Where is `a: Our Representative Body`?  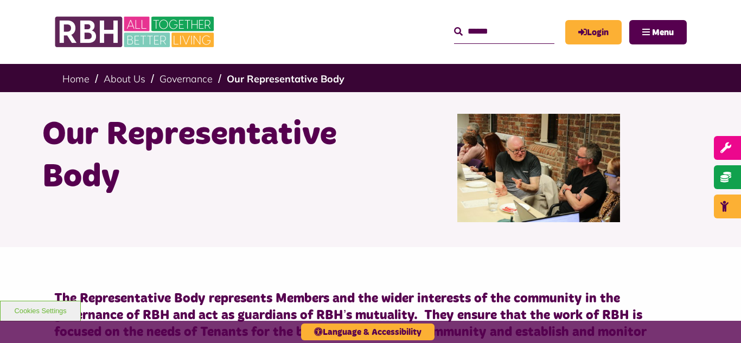
a: Our Representative Body is located at coordinates (285, 79).